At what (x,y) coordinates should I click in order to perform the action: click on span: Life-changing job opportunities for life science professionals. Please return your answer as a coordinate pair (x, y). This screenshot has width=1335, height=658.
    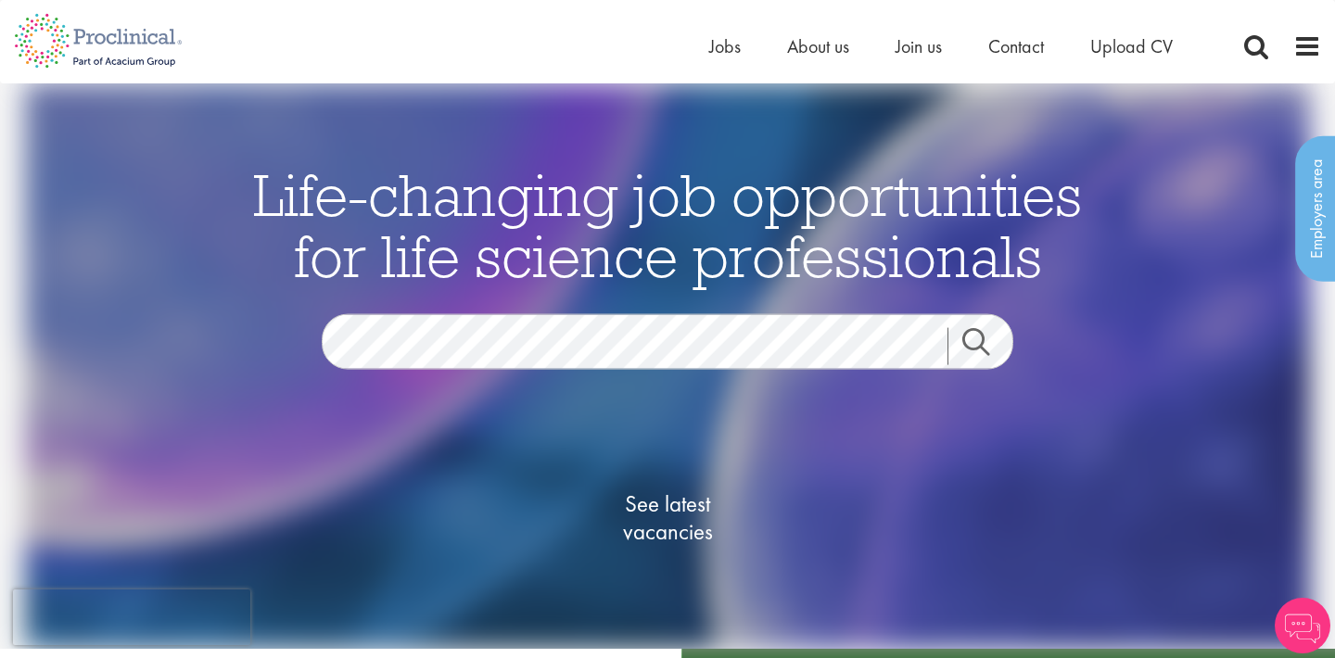
    Looking at the image, I should click on (667, 224).